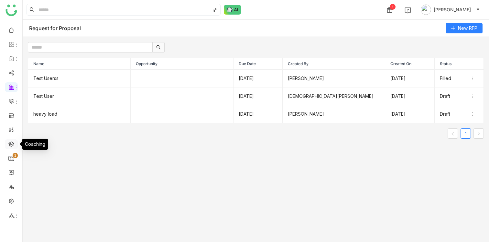  What do you see at coordinates (15, 155) in the screenshot?
I see `nz-badge-sup: 1` at bounding box center [15, 155].